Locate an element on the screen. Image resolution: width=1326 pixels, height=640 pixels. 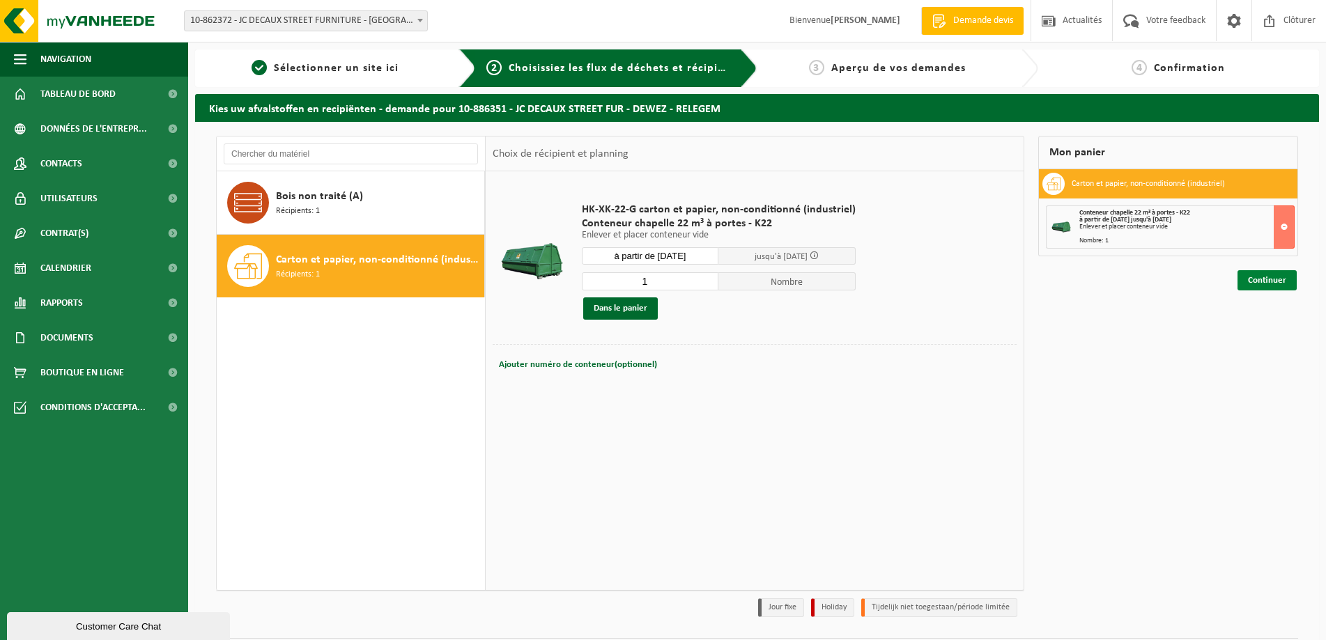
span: Utilisateurs is located at coordinates (69, 199).